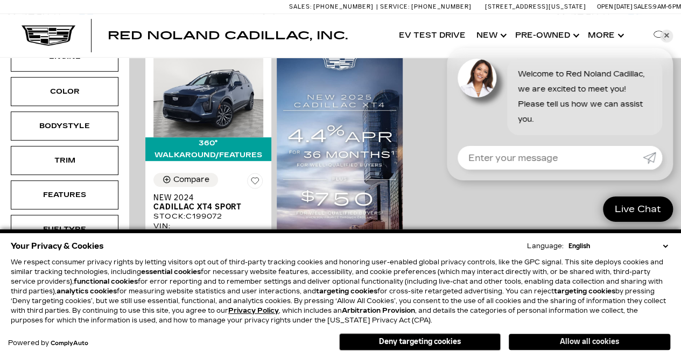  Describe the element at coordinates (65, 229) in the screenshot. I see `div: FueltypeFueltype` at that location.